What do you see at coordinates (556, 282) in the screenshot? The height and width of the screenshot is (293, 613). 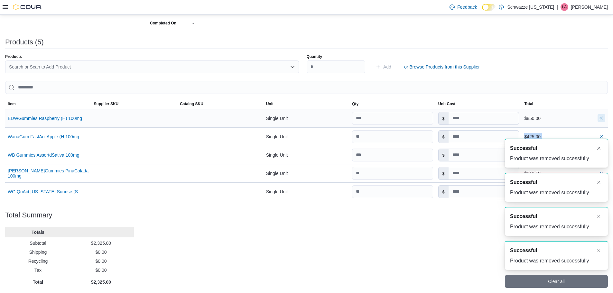 I see `span: Clear all` at bounding box center [556, 282].